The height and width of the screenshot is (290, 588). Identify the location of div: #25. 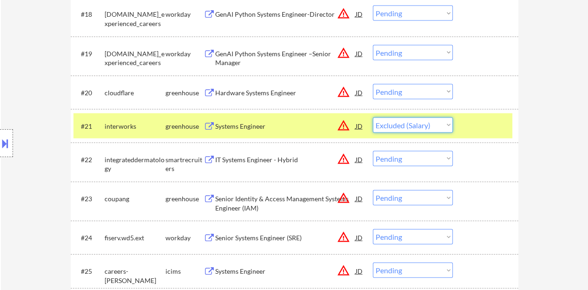
(89, 271).